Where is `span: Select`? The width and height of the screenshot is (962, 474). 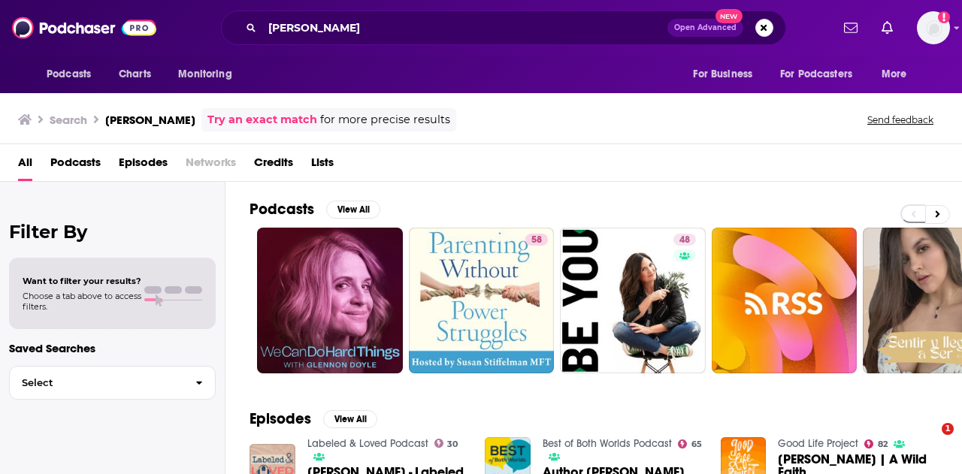
span: Select is located at coordinates (96, 382).